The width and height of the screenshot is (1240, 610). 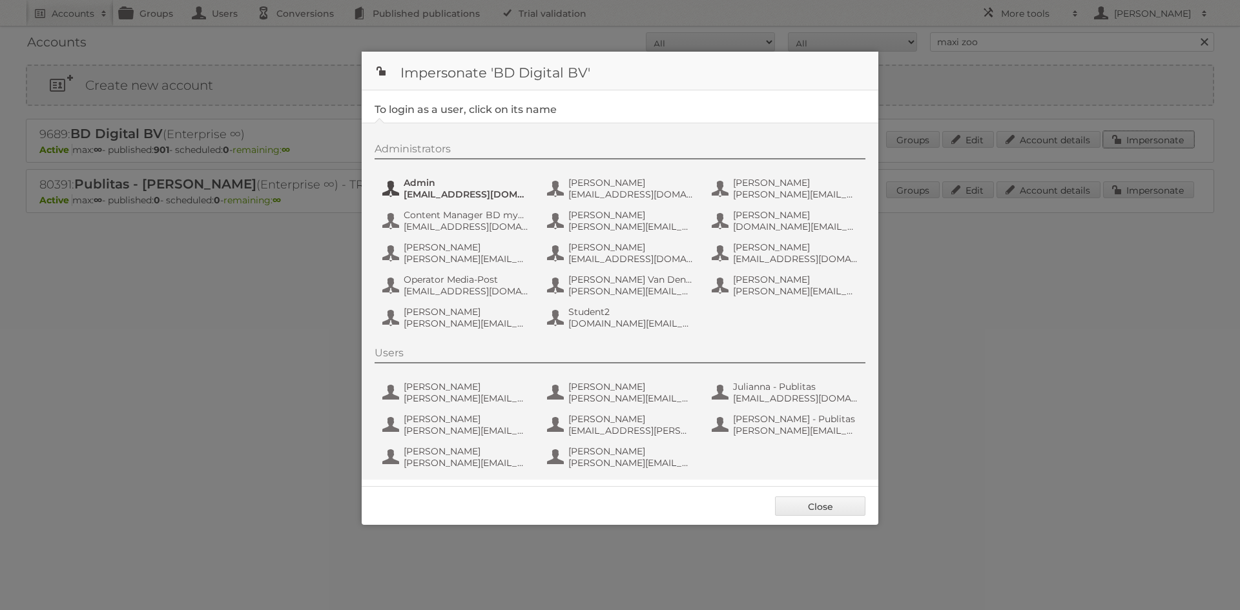 I want to click on div: Users, so click(x=620, y=355).